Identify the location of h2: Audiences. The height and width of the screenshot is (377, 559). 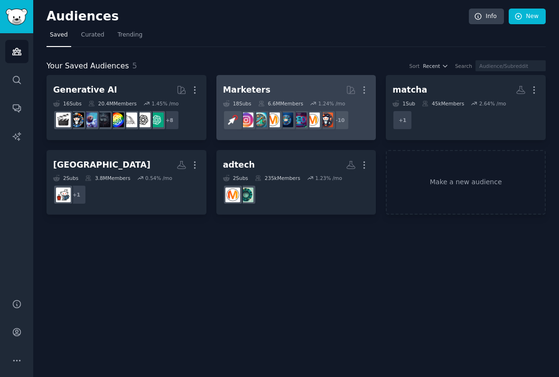
(258, 17).